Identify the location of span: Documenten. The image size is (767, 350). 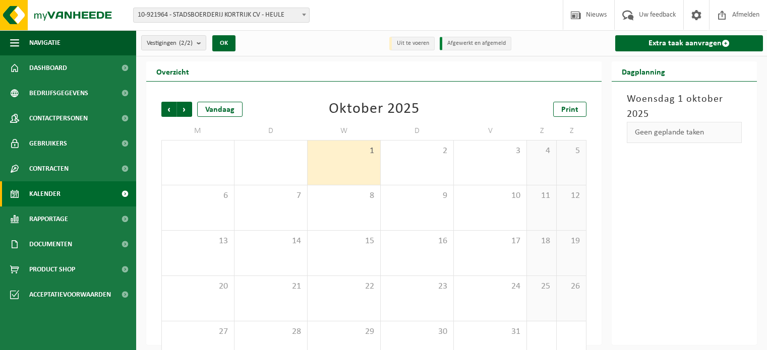
(50, 244).